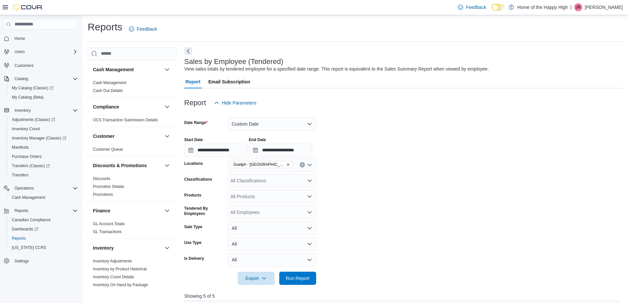 This screenshot has width=628, height=303. Describe the element at coordinates (132, 121) in the screenshot. I see `div: Compliance` at that location.